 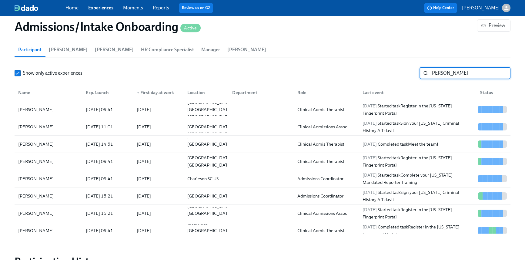 What do you see at coordinates (26, 8) in the screenshot?
I see `img: dado` at bounding box center [26, 8].